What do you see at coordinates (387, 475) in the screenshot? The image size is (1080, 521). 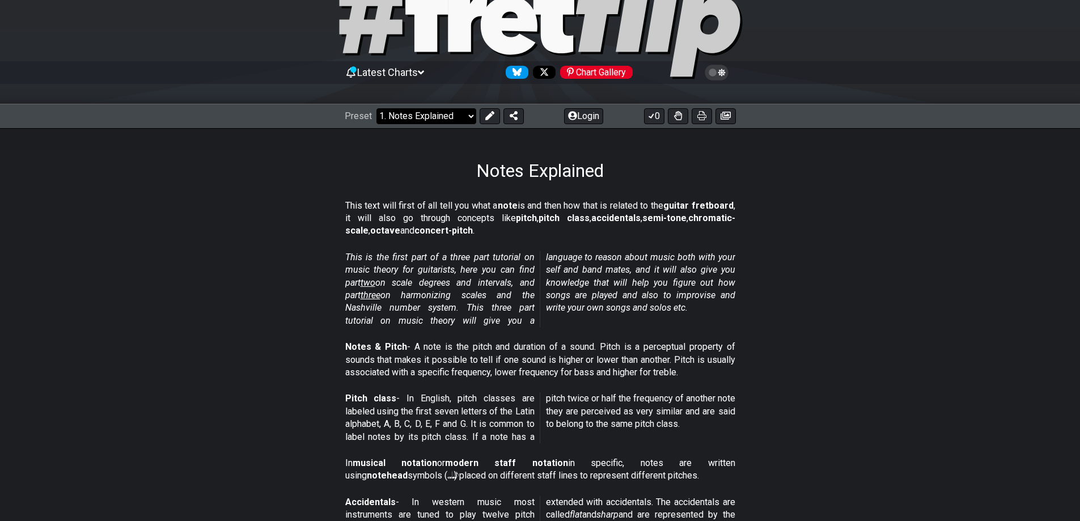 I see `strong: notehead` at bounding box center [387, 475].